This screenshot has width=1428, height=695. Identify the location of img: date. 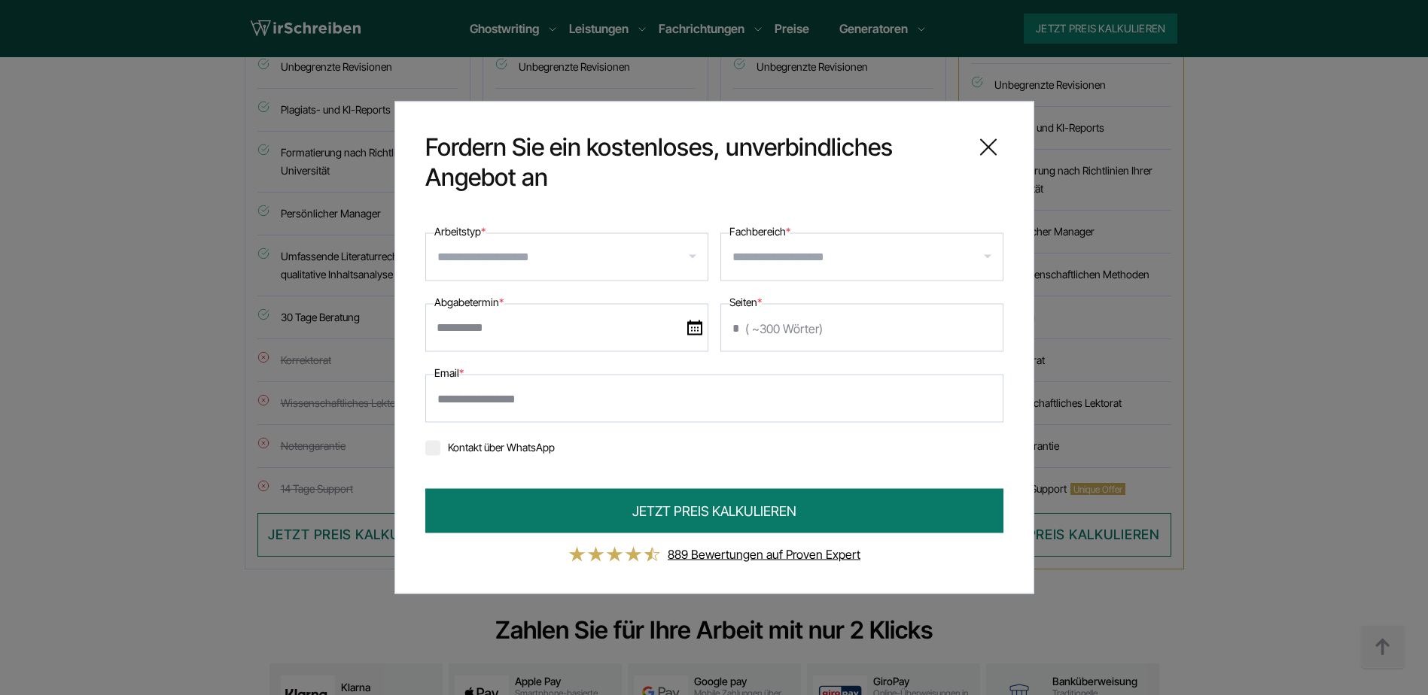
(695, 328).